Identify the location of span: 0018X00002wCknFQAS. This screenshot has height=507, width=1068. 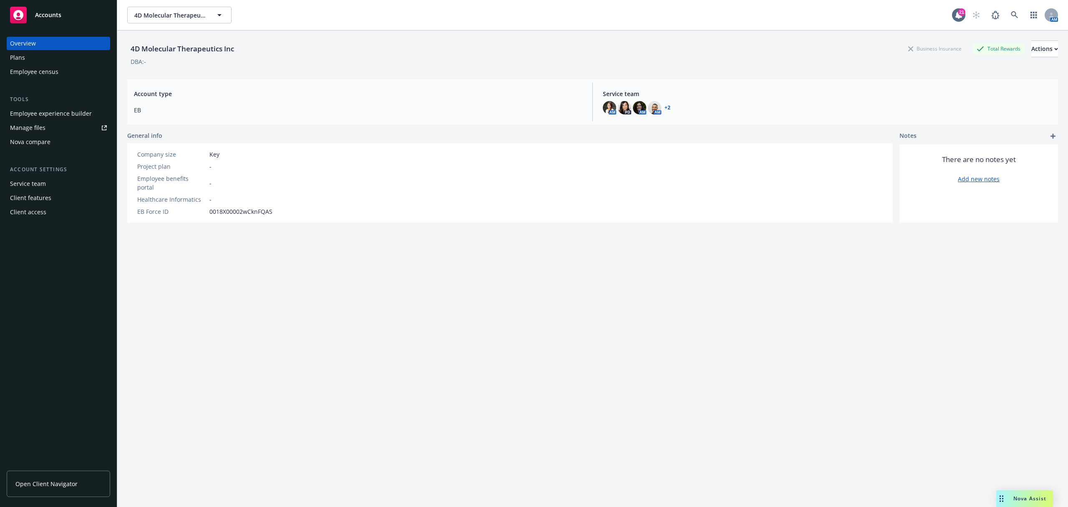
(241, 211).